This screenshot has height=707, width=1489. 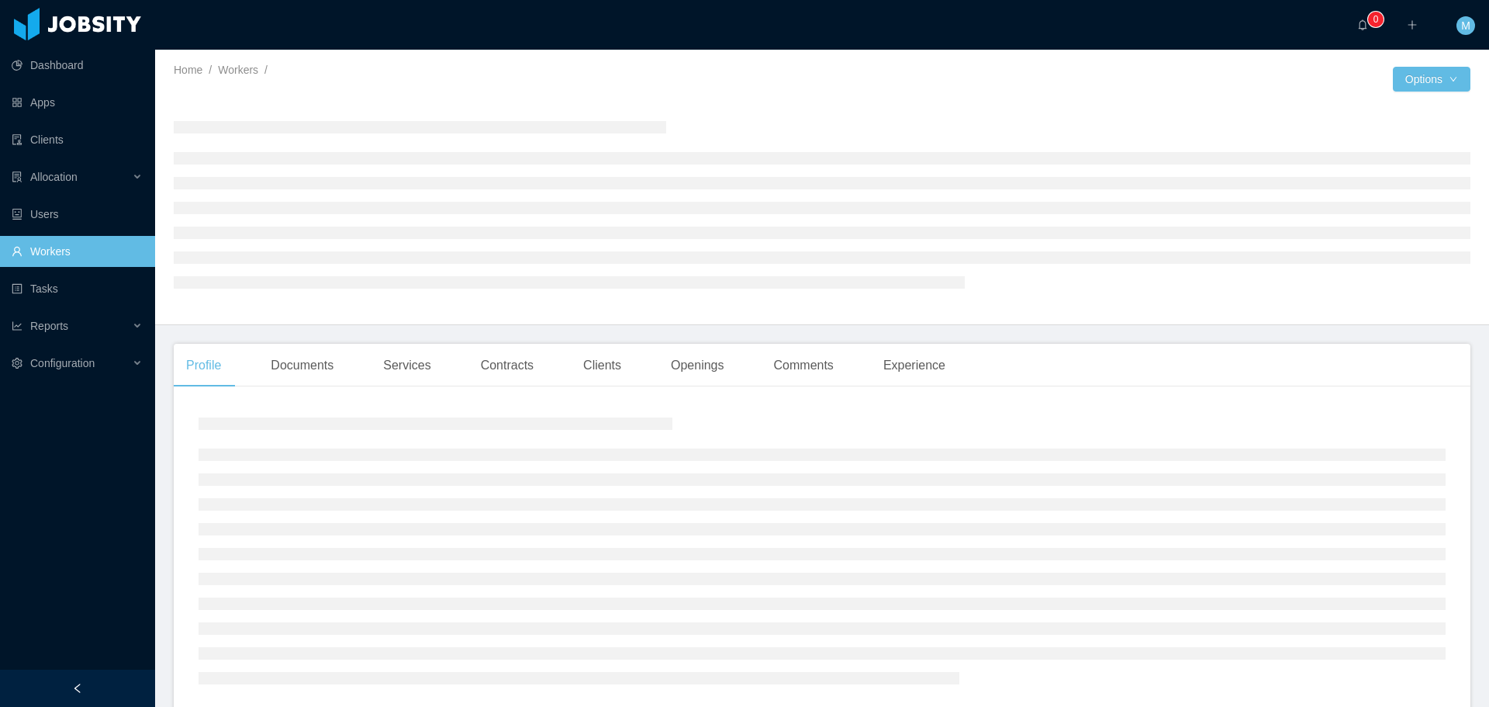 What do you see at coordinates (17, 363) in the screenshot?
I see `i: icon: setting` at bounding box center [17, 363].